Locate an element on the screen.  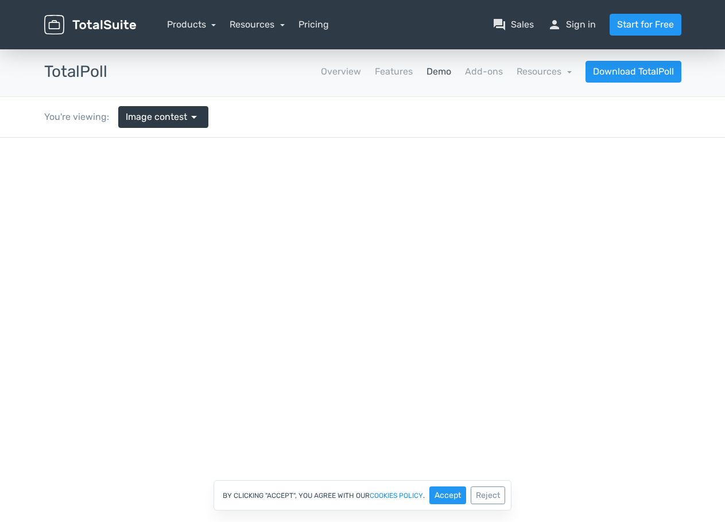
span: Image contest is located at coordinates (156, 117).